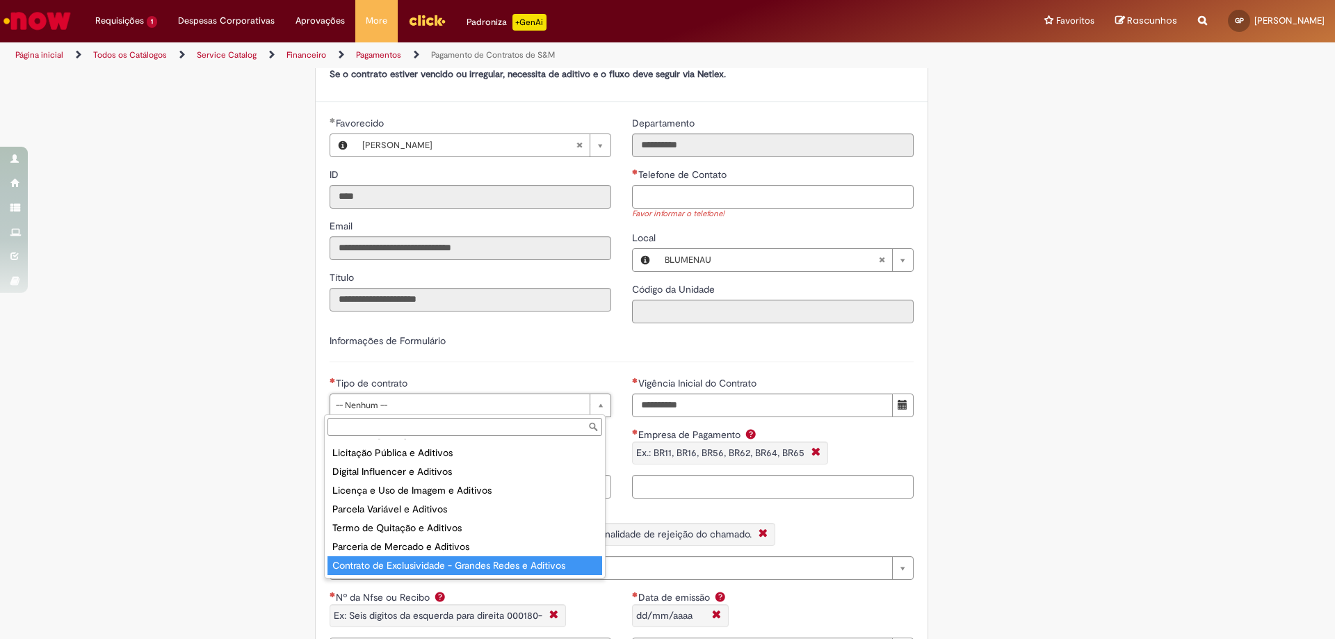 The height and width of the screenshot is (639, 1335). I want to click on div: Contrato de Exclusividade - Grandes Redes e Aditivos, so click(465, 565).